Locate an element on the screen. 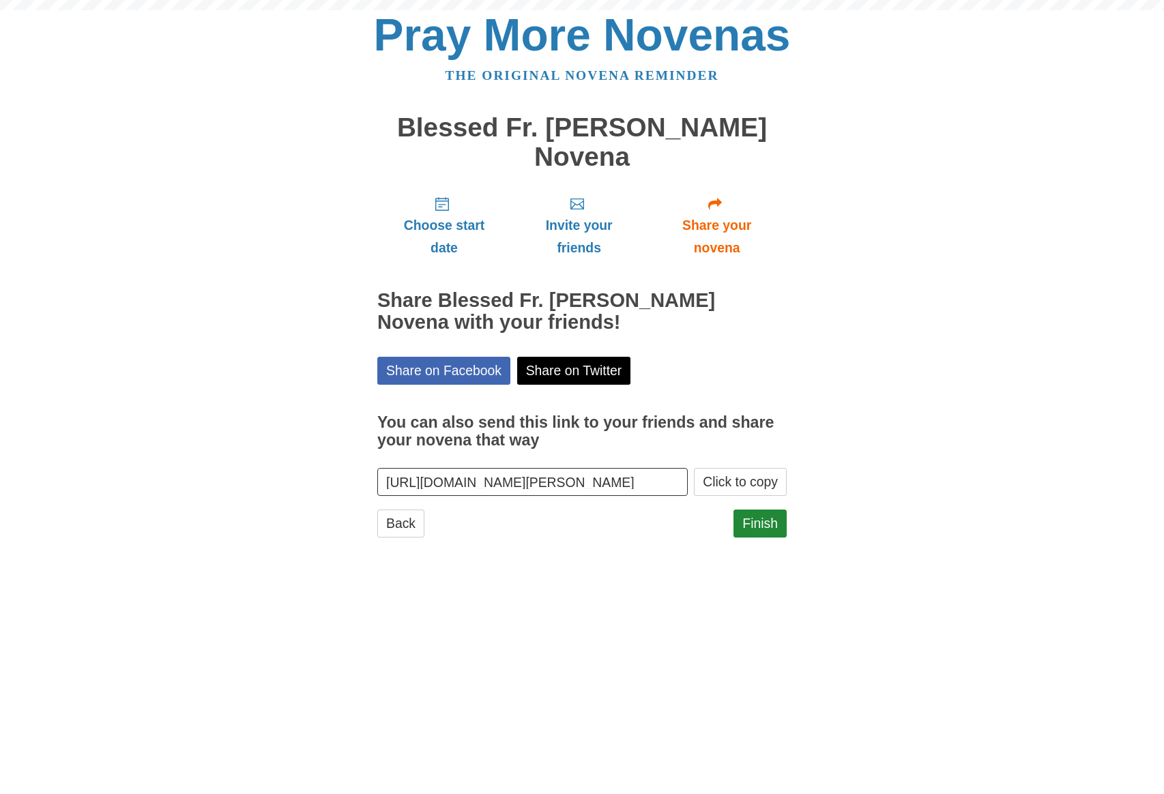  span: Share your novena is located at coordinates (717, 237).